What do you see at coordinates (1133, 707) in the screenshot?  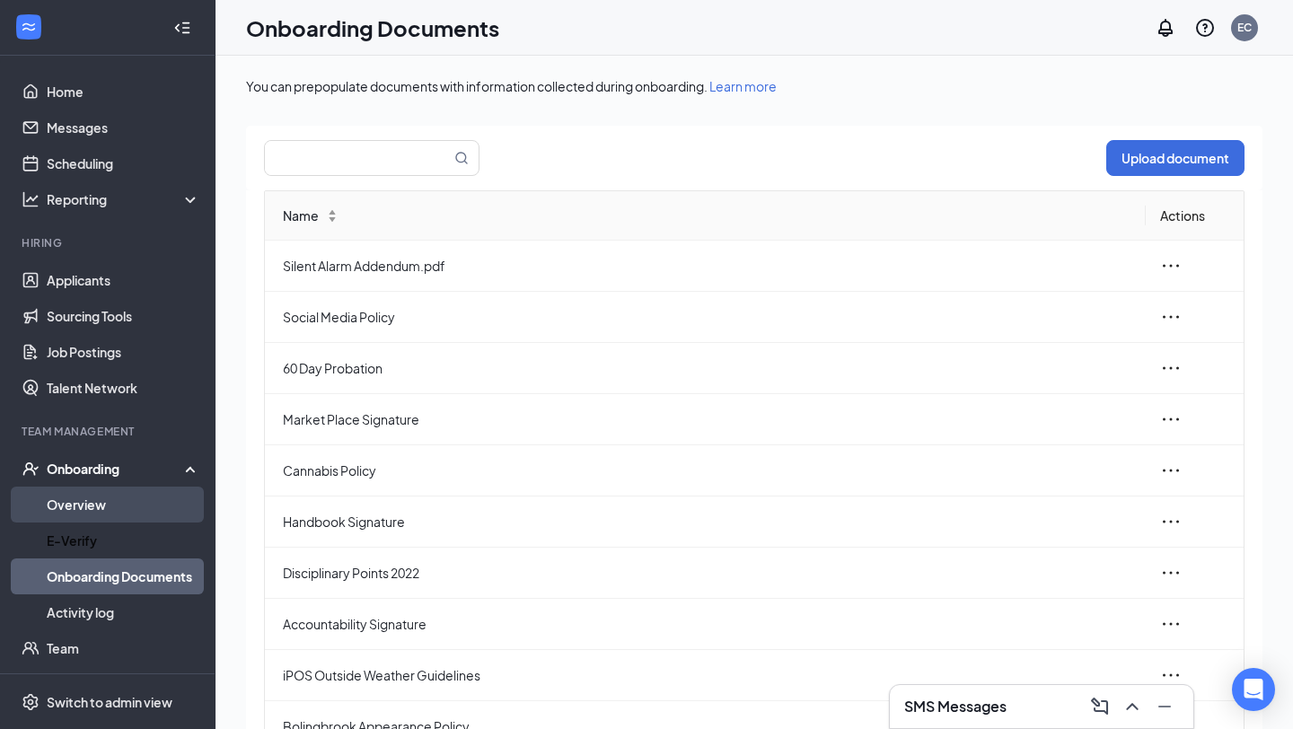 I see `svg: ChevronUp` at bounding box center [1133, 707].